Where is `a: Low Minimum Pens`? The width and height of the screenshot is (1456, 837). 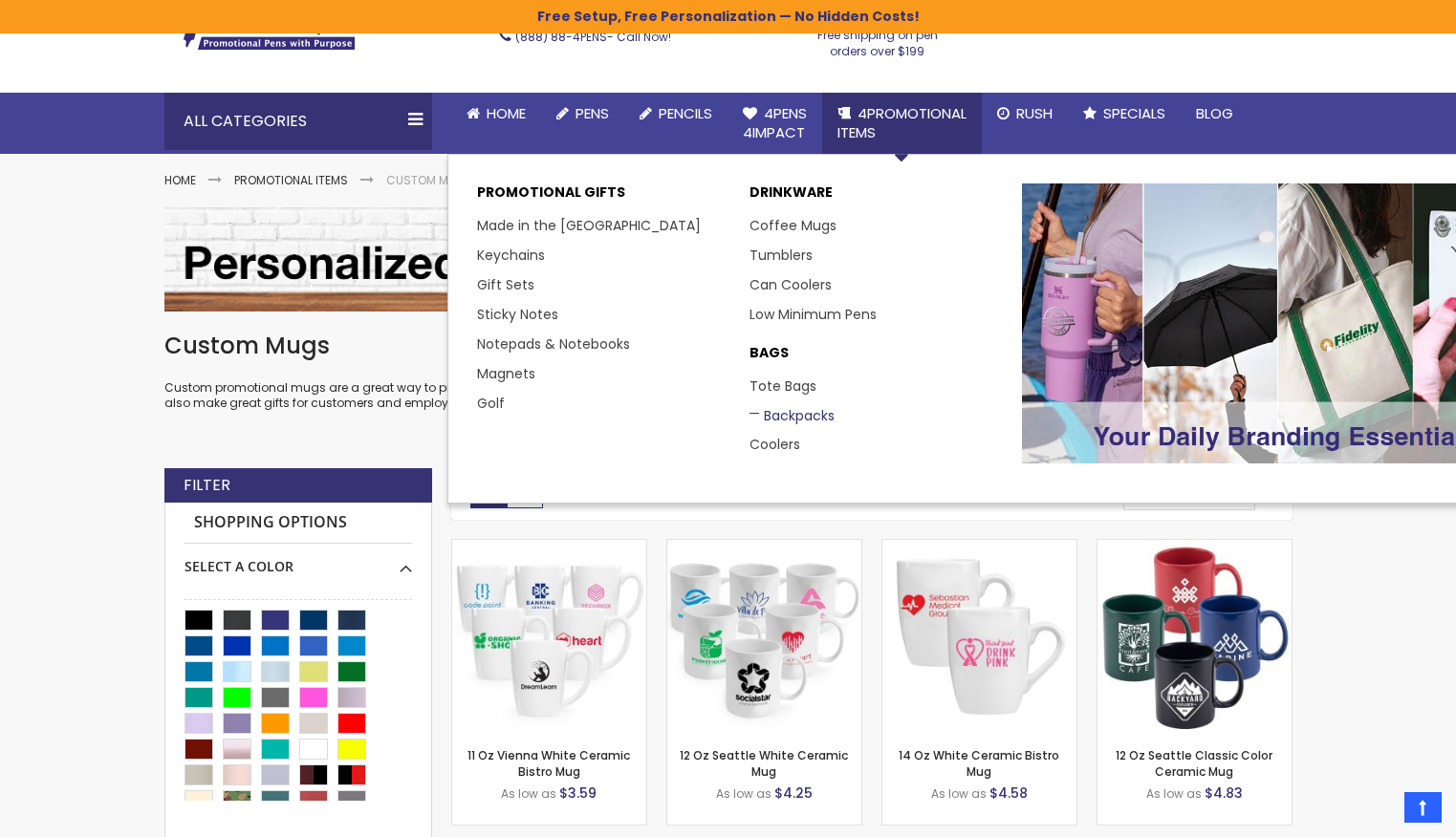
a: Low Minimum Pens is located at coordinates (812, 315).